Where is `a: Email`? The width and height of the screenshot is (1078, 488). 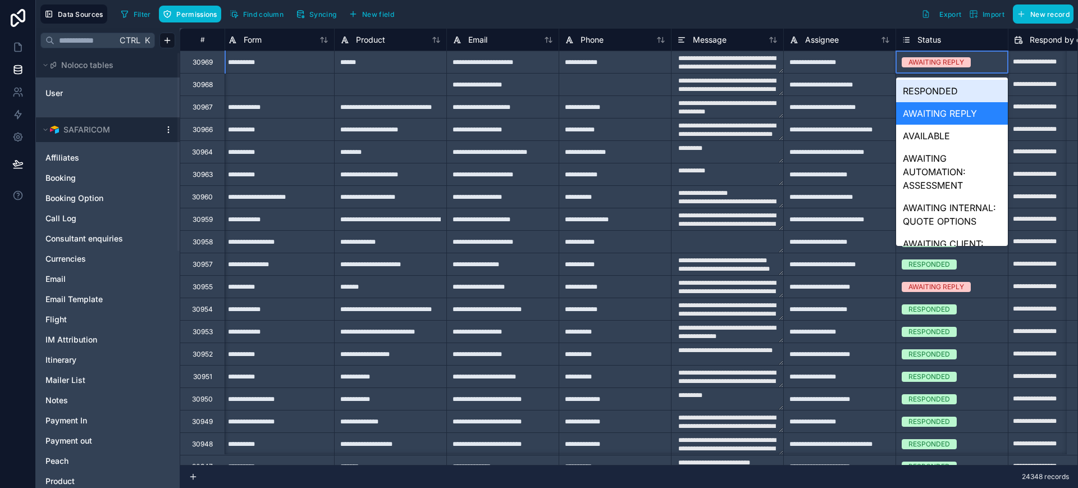
a: Email is located at coordinates (97, 279).